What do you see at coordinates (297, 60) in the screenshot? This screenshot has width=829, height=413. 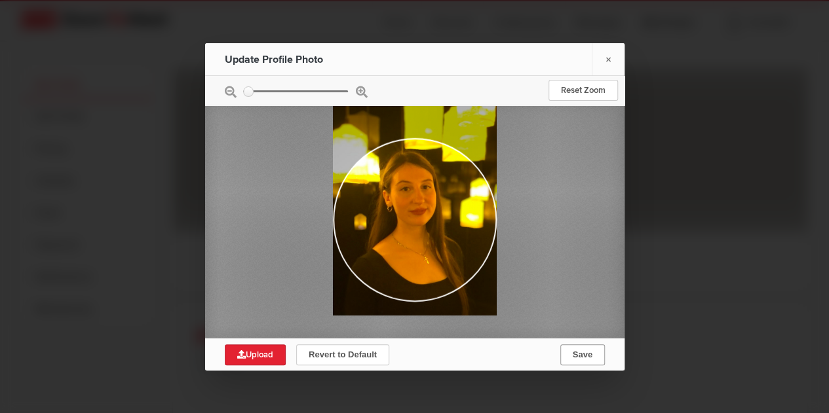 I see `div: Update Profile Photo` at bounding box center [297, 60].